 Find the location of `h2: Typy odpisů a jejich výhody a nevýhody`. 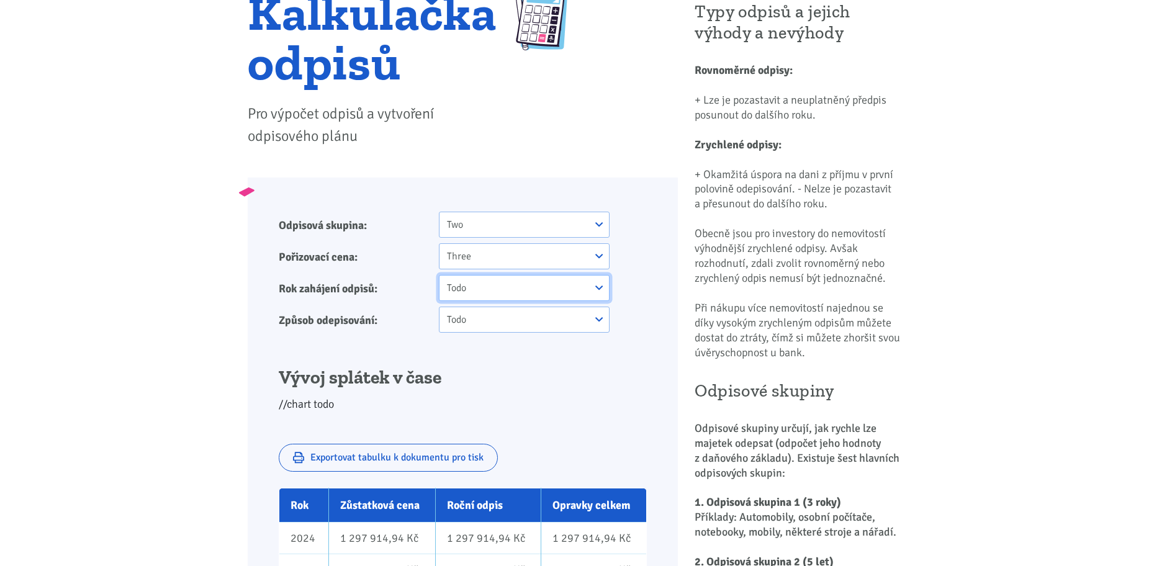

h2: Typy odpisů a jejich výhody a nevýhody is located at coordinates (798, 22).